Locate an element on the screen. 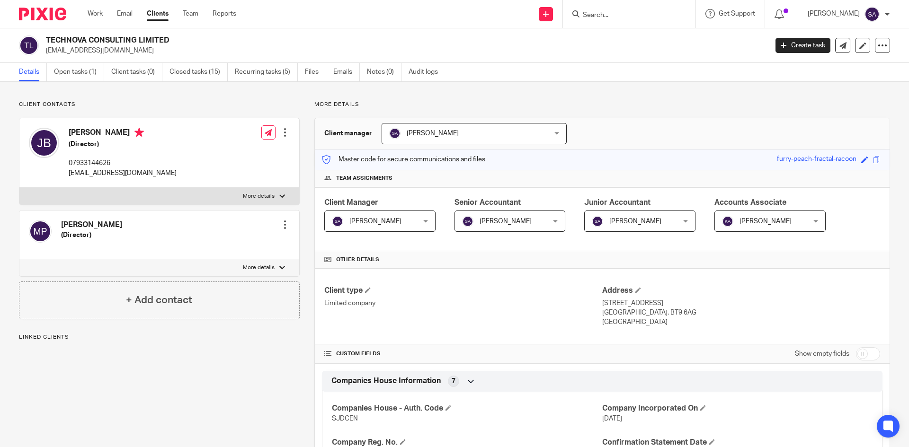  a: Work is located at coordinates (95, 14).